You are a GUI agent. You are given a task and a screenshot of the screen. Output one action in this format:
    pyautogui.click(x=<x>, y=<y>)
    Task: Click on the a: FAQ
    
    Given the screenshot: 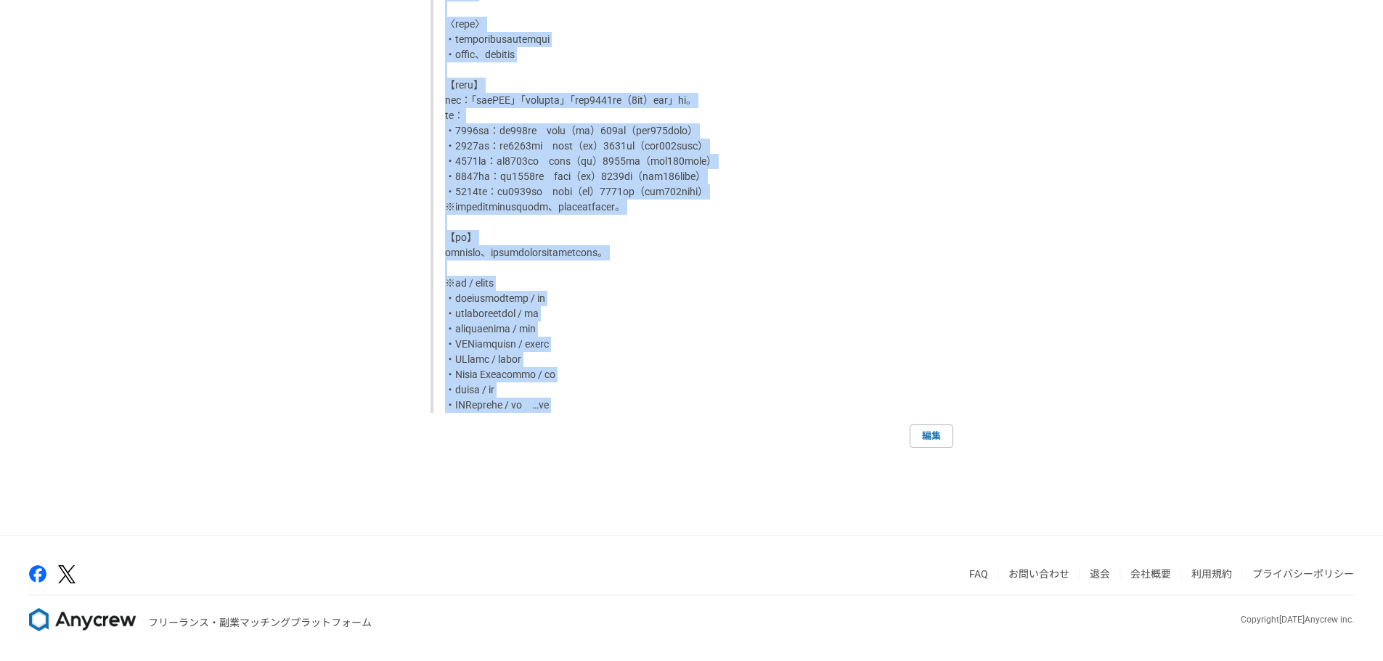 What is the action you would take?
    pyautogui.click(x=979, y=574)
    